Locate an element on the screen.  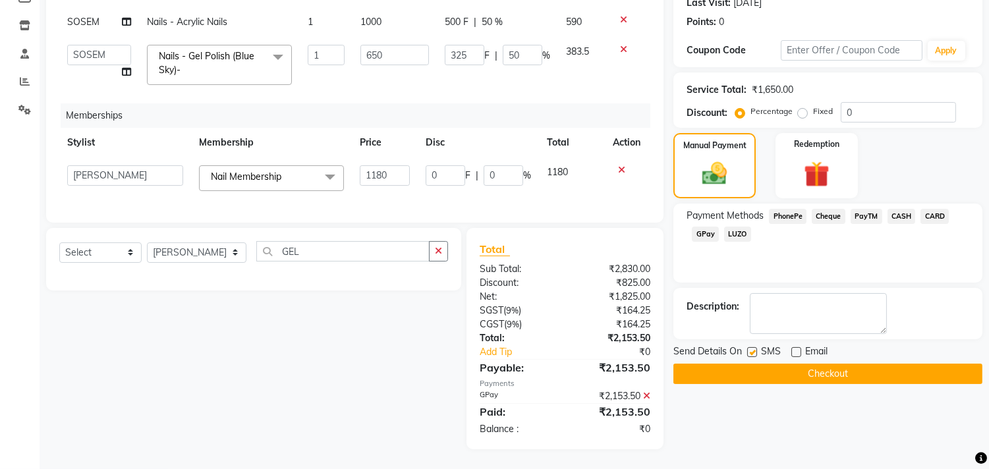
span: Nail Membership is located at coordinates (246, 177).